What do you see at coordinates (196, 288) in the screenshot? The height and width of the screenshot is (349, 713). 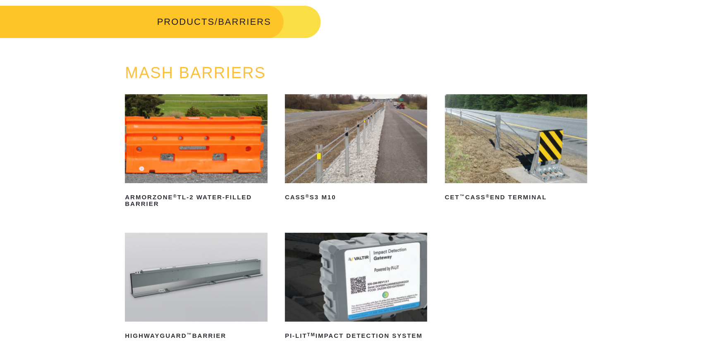 I see `a: HighwayGuard™Barrier` at bounding box center [196, 288].